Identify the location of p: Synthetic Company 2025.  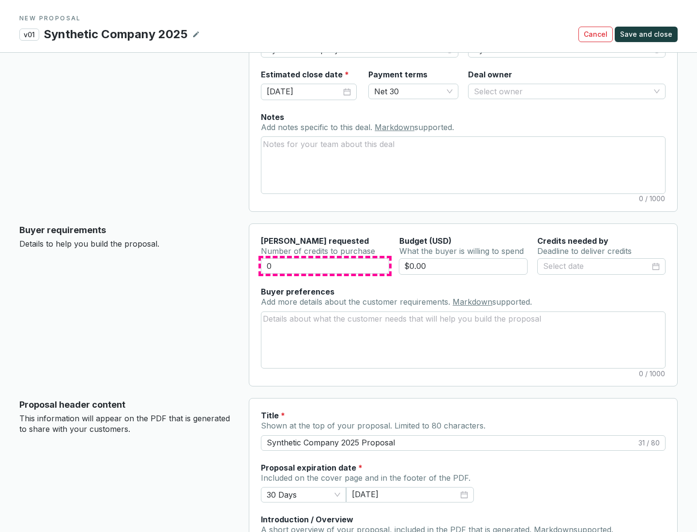
(116, 34).